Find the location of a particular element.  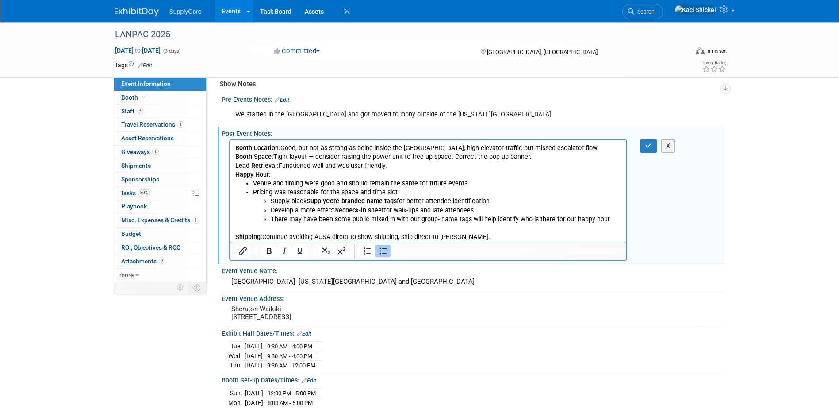

td: Thu. is located at coordinates (236, 365).